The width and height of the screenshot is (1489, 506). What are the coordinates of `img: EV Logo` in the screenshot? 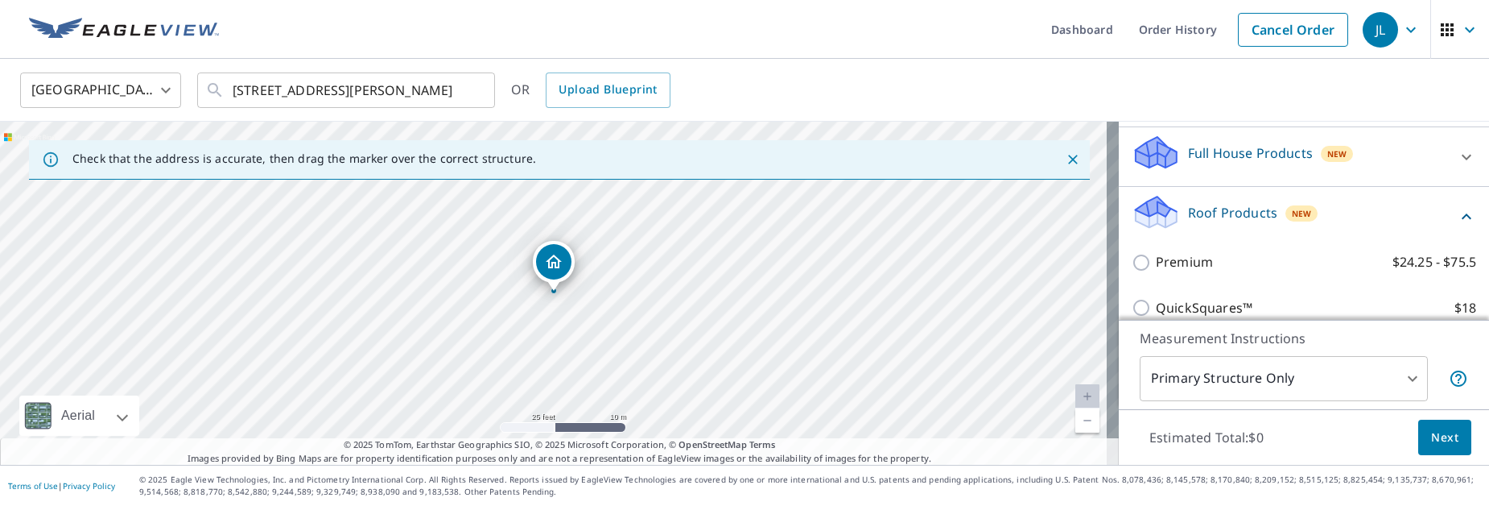 It's located at (124, 30).